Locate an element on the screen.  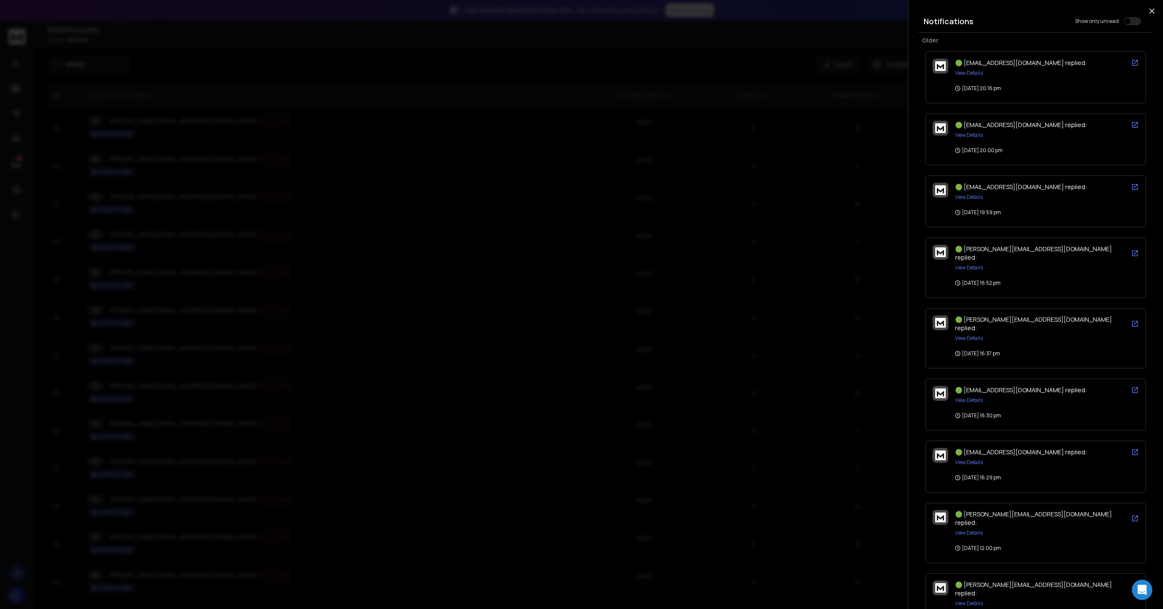
div: Open Intercom Messenger is located at coordinates (1143, 590).